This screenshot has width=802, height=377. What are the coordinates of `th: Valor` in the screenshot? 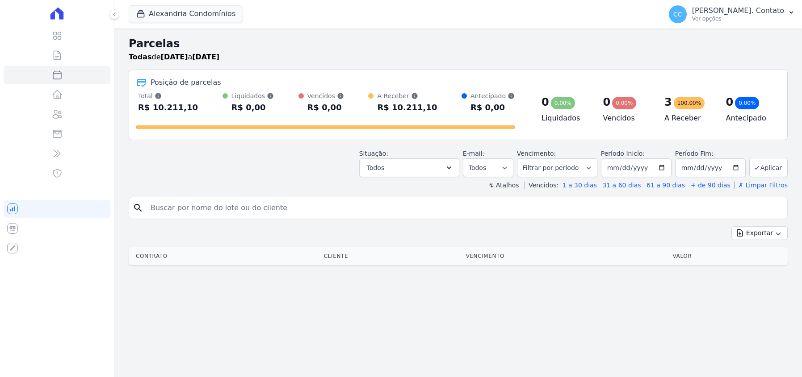 It's located at (728, 256).